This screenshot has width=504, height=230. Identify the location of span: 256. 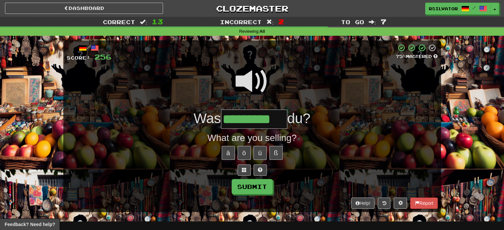
(103, 57).